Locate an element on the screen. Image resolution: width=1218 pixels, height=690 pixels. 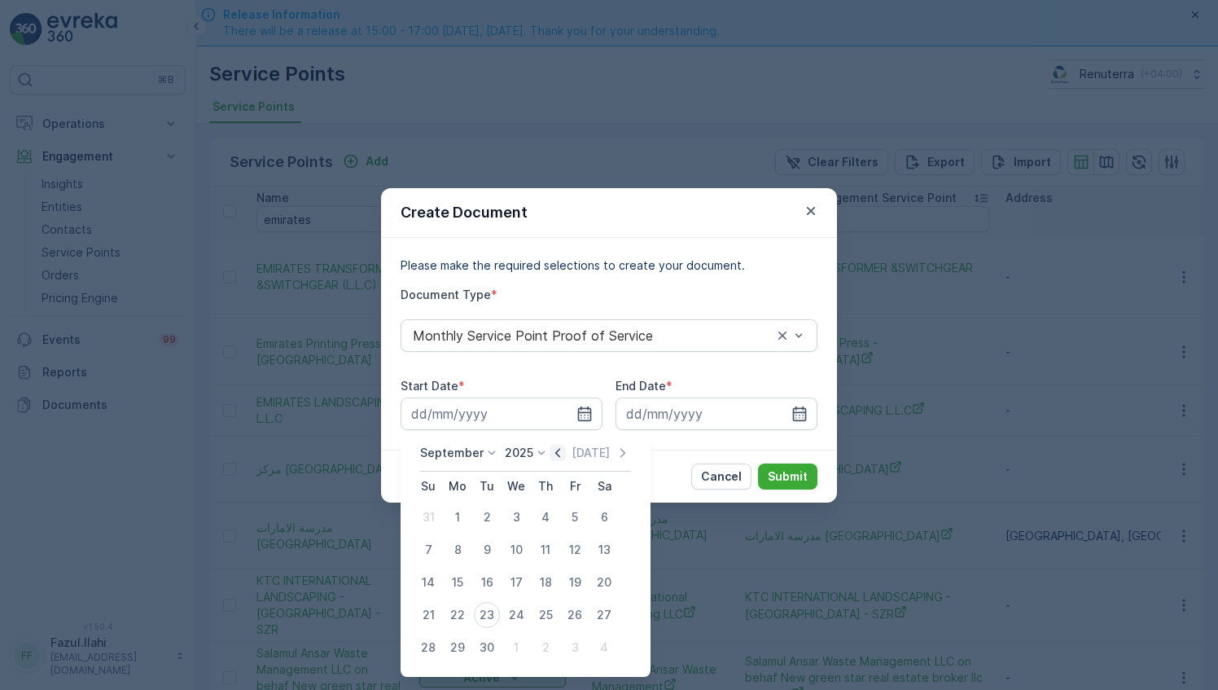
div: 20 is located at coordinates (604, 582).